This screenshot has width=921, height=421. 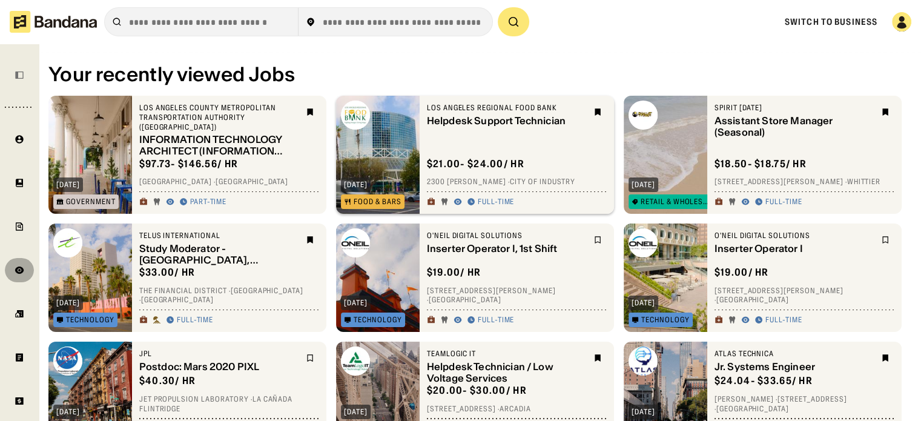 What do you see at coordinates (53, 22) in the screenshot?
I see `img: Bandana logotype` at bounding box center [53, 22].